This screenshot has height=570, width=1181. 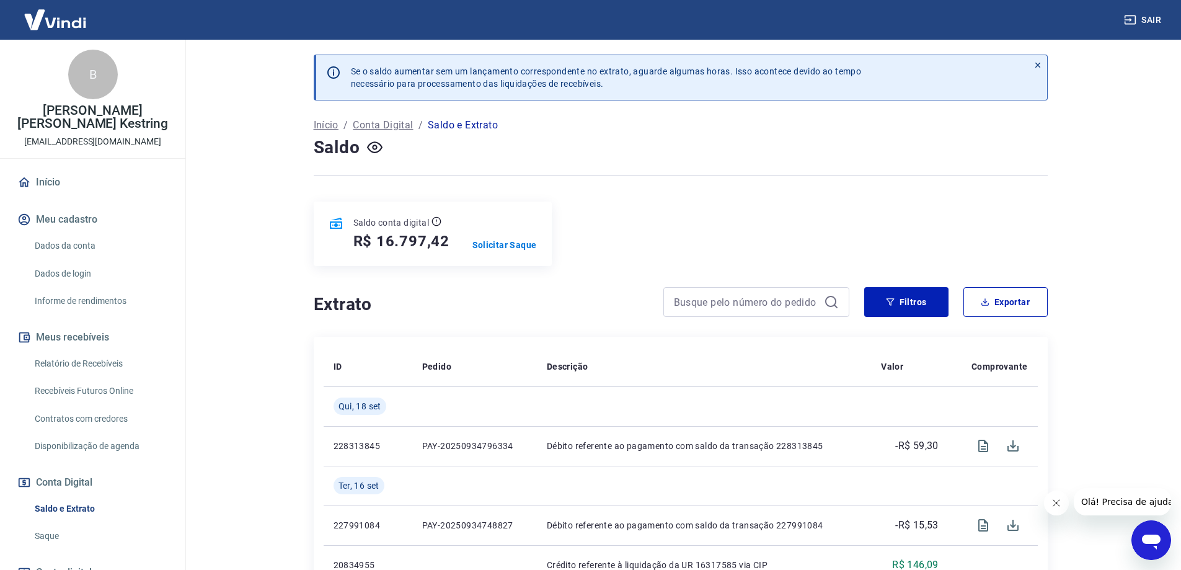 What do you see at coordinates (92, 482) in the screenshot?
I see `button: Conta Digital` at bounding box center [92, 482].